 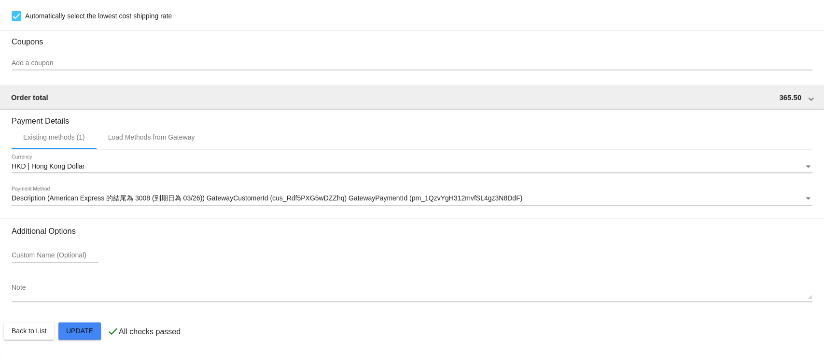 What do you see at coordinates (412, 117) in the screenshot?
I see `h3: Payment Details` at bounding box center [412, 117].